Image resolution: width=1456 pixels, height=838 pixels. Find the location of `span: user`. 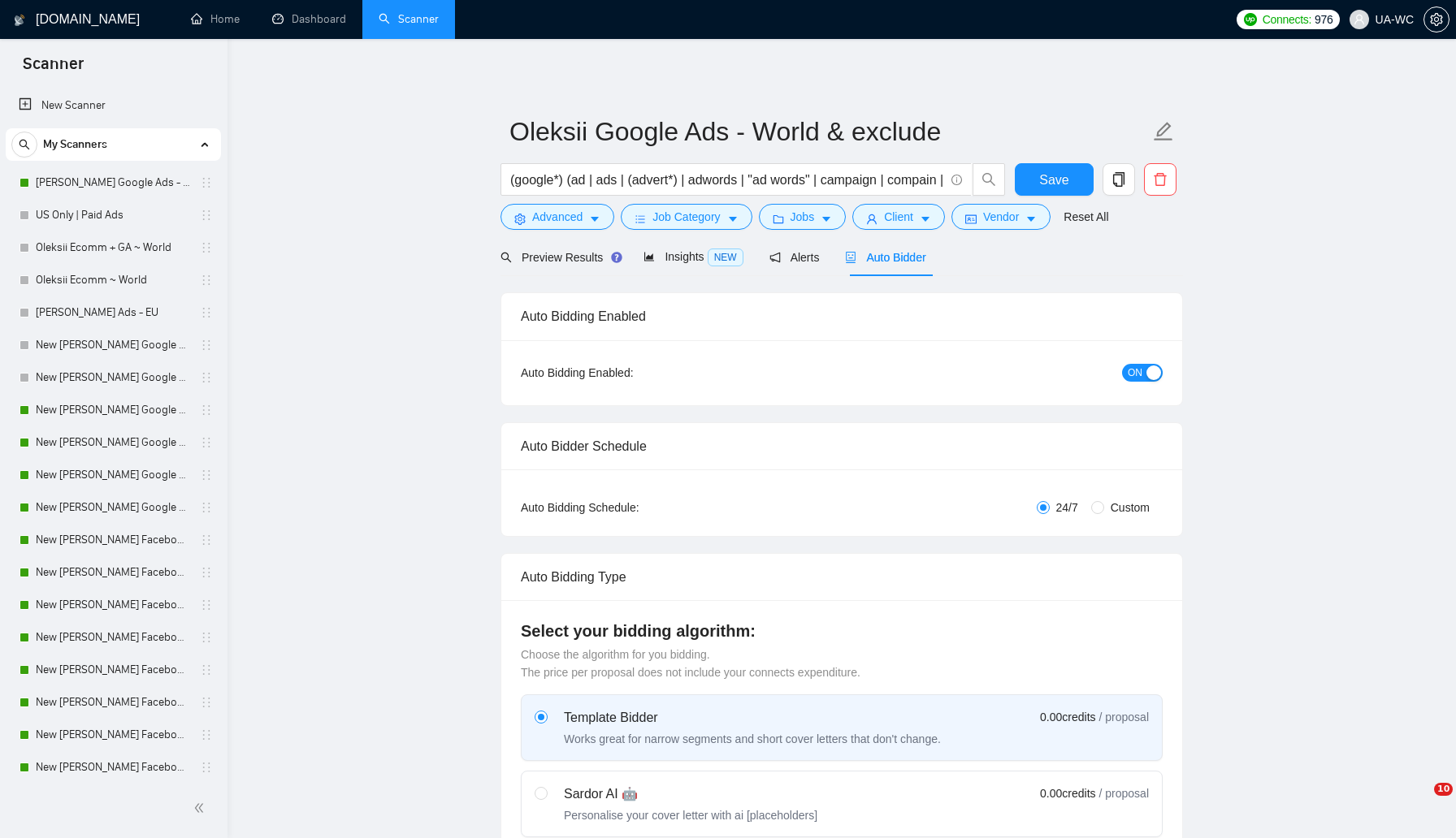

span: user is located at coordinates (871, 219).